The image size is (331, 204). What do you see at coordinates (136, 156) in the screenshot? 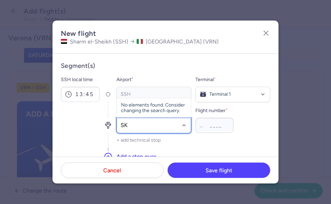
I see `button: Add a stop over` at bounding box center [136, 156].